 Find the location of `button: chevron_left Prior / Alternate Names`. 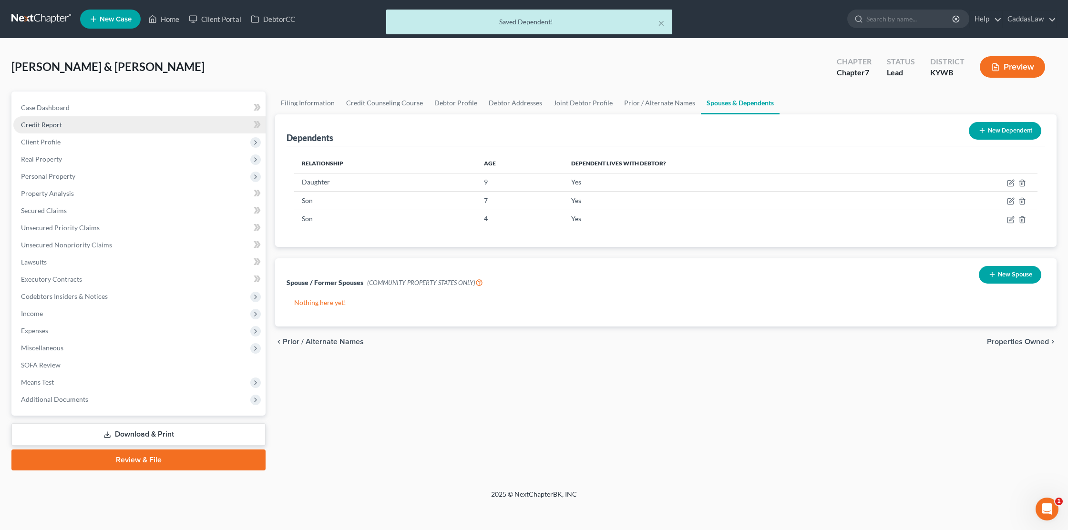

button: chevron_left Prior / Alternate Names is located at coordinates (320, 342).